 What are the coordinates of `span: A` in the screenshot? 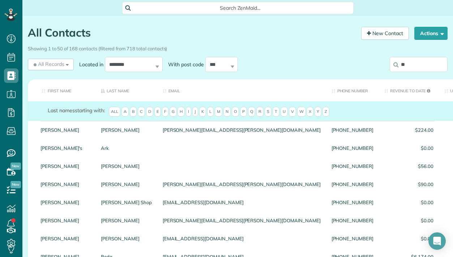 It's located at (125, 112).